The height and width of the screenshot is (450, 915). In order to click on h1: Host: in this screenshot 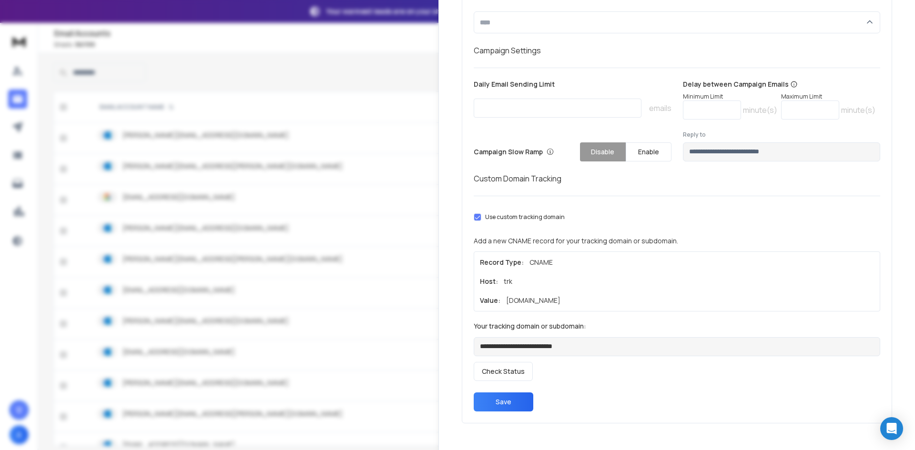, I will do `click(489, 282)`.